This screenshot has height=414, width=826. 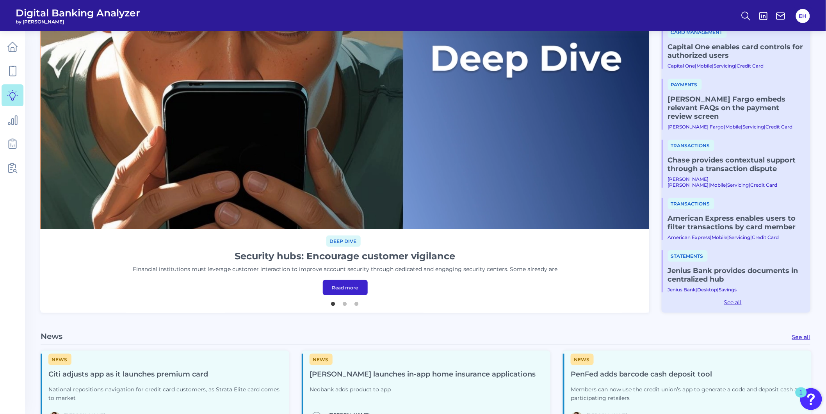 I want to click on a: Savings, so click(x=728, y=289).